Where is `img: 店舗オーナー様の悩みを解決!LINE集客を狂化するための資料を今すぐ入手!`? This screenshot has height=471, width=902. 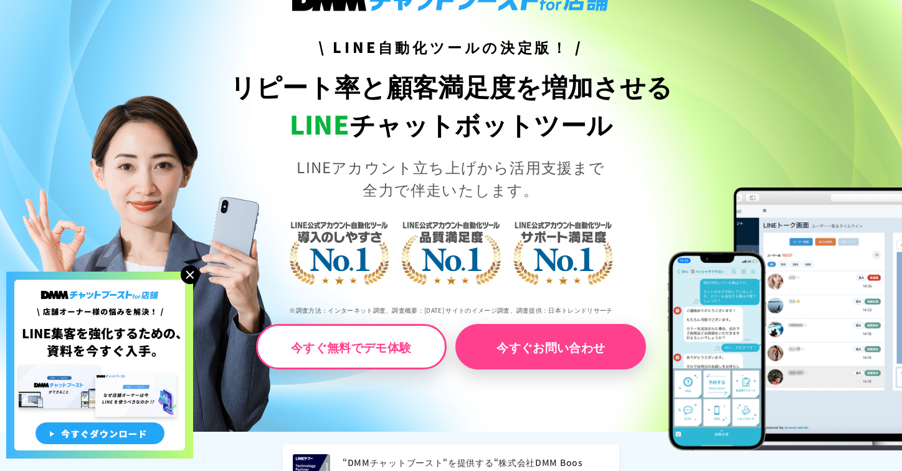
img: 店舗オーナー様の悩みを解決!LINE集客を狂化するための資料を今すぐ入手! is located at coordinates (100, 365).